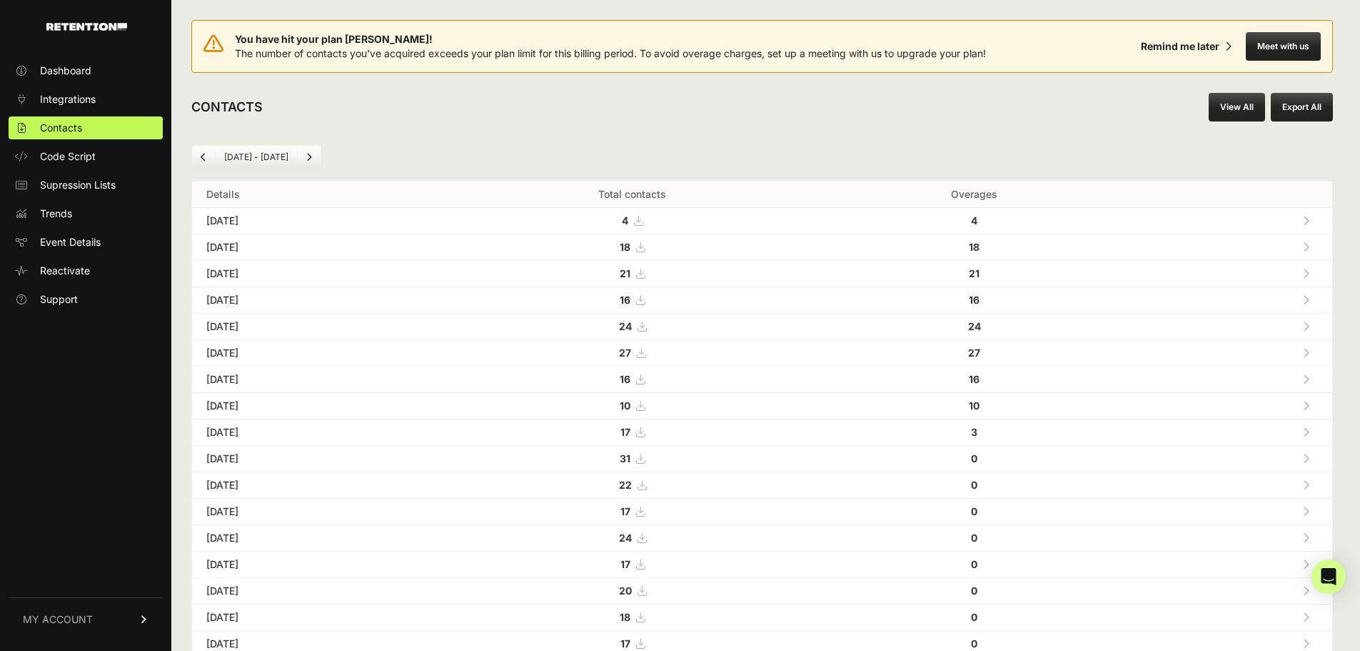 The image size is (1360, 651). What do you see at coordinates (70, 242) in the screenshot?
I see `span: Event Details` at bounding box center [70, 242].